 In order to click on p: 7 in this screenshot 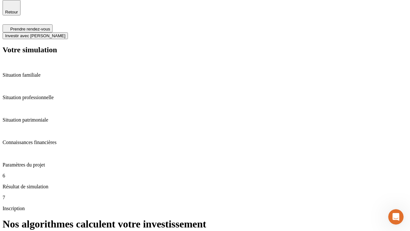, I will do `click(205, 197)`.